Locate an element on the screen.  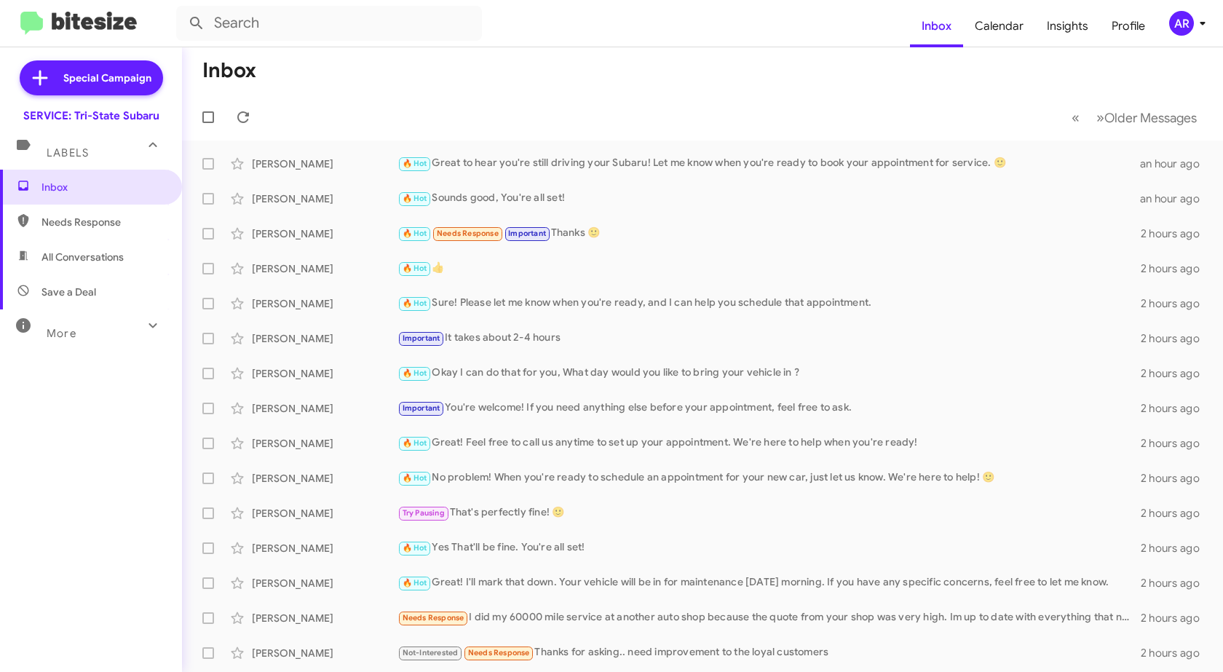
div: Sure! Please let me know when you're ready, and I can help you schedule that appointment. is located at coordinates (768, 303).